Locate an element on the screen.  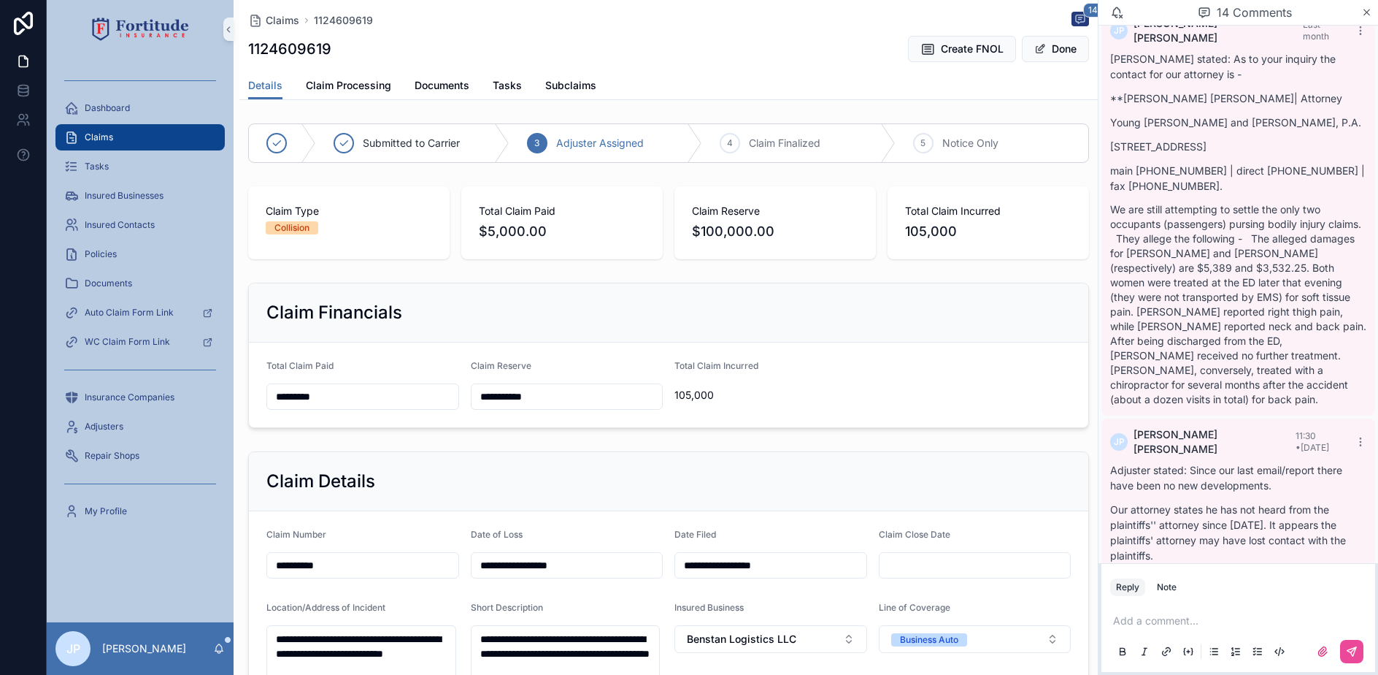
span: Claim Type is located at coordinates (349, 211).